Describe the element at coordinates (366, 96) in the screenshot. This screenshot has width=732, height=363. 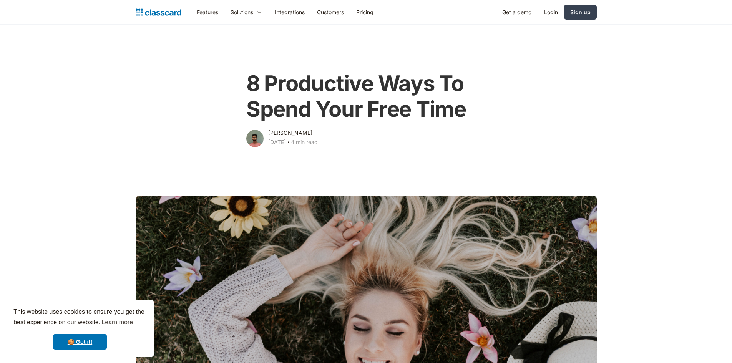
I see `h1: 8 Productive Ways To Spend Your Free Time` at that location.